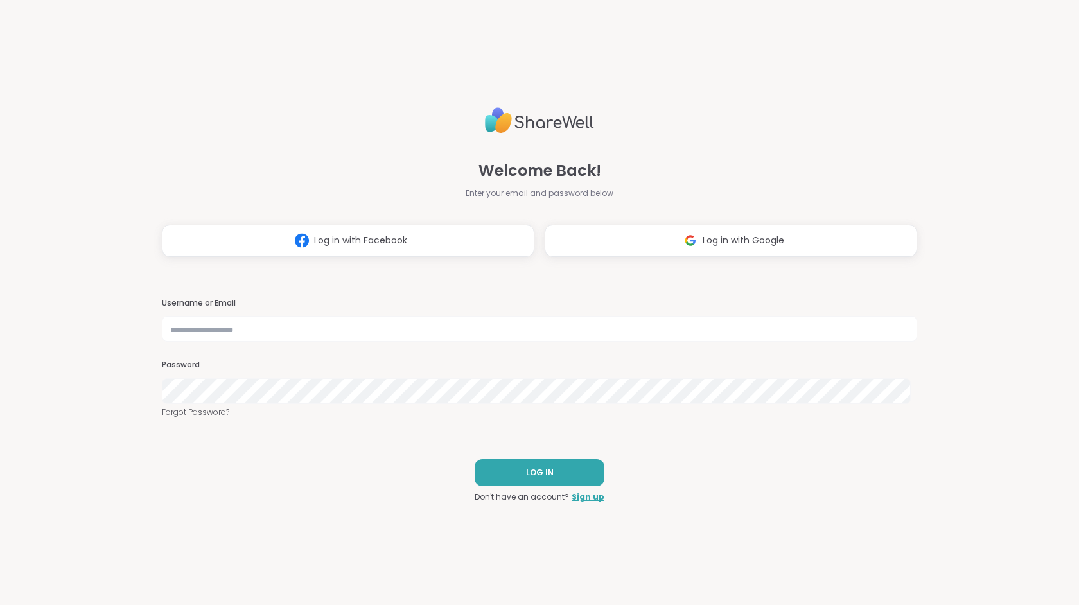 This screenshot has width=1079, height=605. I want to click on button: Log in with Google, so click(731, 241).